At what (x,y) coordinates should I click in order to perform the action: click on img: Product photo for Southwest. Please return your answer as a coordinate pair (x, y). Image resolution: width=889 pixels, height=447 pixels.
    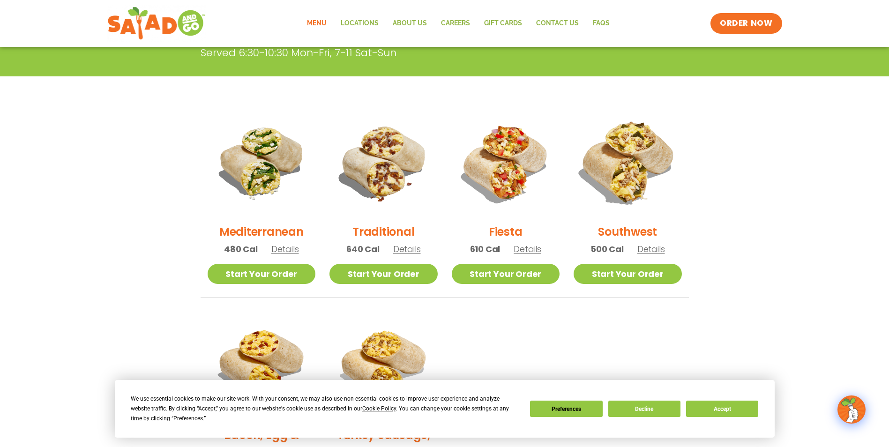
    Looking at the image, I should click on (627, 162).